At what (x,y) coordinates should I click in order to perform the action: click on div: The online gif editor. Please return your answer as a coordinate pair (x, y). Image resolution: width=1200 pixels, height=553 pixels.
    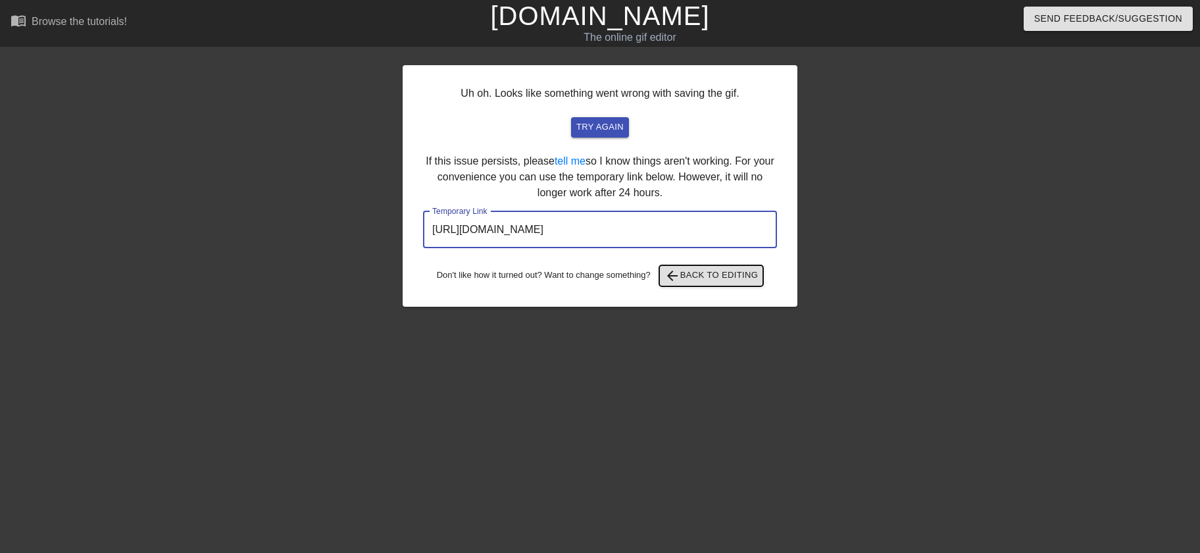
    Looking at the image, I should click on (630, 38).